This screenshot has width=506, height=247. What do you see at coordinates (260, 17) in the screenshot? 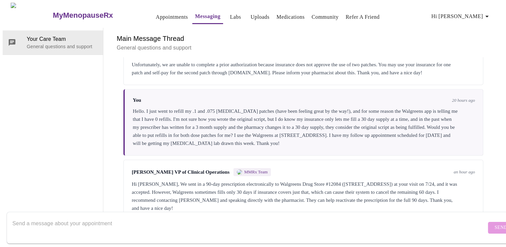
I see `a: Uploads` at bounding box center [260, 17].